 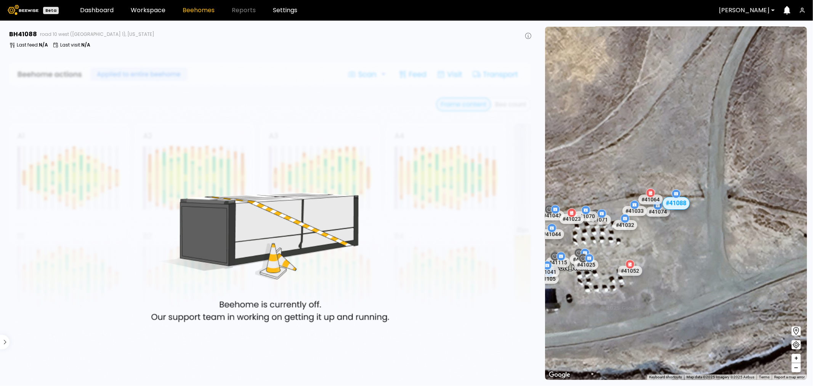 What do you see at coordinates (582, 259) in the screenshot?
I see `div: # 41045` at bounding box center [582, 259].